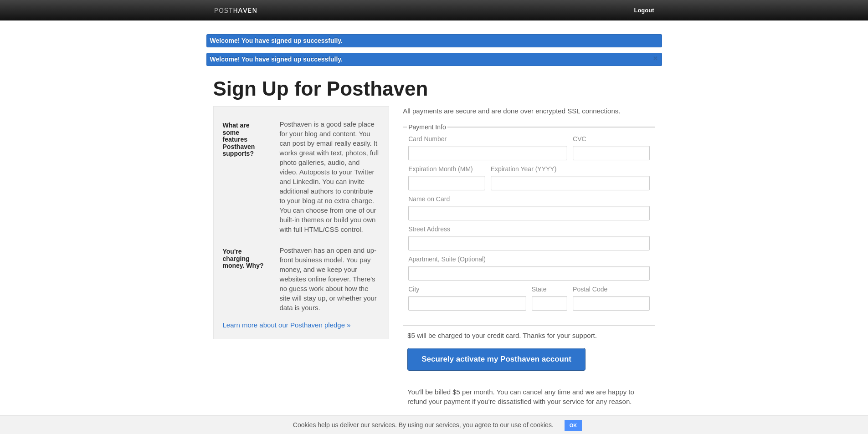 The image size is (868, 434). Describe the element at coordinates (329, 177) in the screenshot. I see `p: Posthaven is a good safe place for your blog and content. You can post by email really easily. It...` at that location.